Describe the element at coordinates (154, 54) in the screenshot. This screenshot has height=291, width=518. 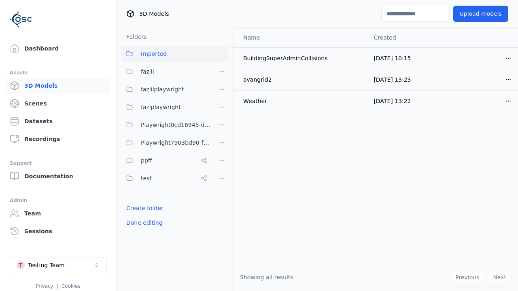
I see `span: Imported` at that location.